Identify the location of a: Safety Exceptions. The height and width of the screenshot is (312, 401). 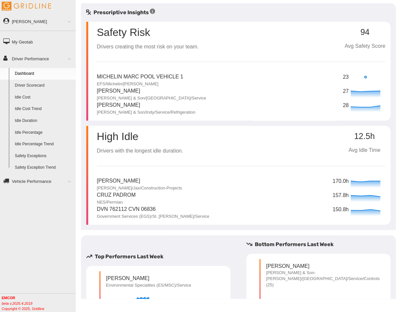
(44, 156).